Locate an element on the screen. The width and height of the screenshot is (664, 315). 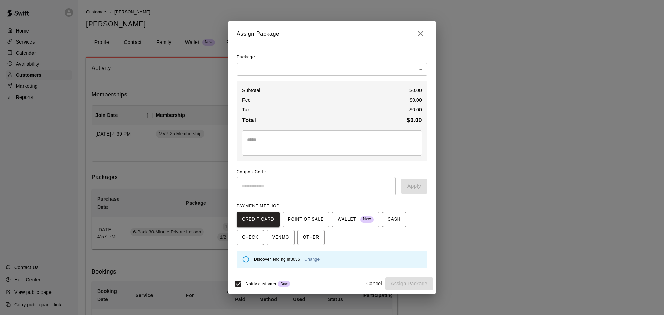
a: Change is located at coordinates (312, 259).